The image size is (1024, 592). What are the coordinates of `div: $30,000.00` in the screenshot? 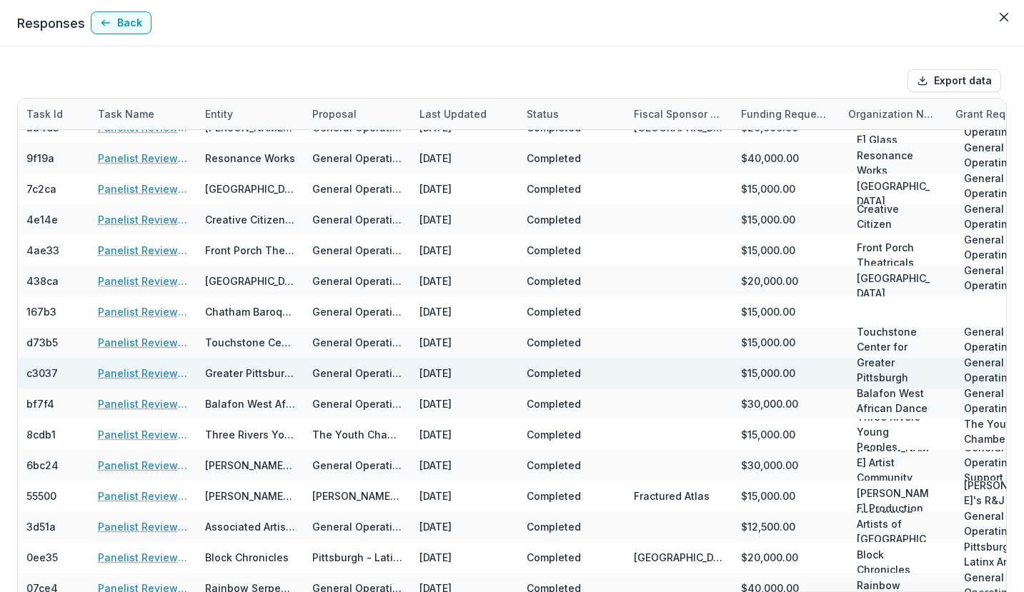 It's located at (769, 404).